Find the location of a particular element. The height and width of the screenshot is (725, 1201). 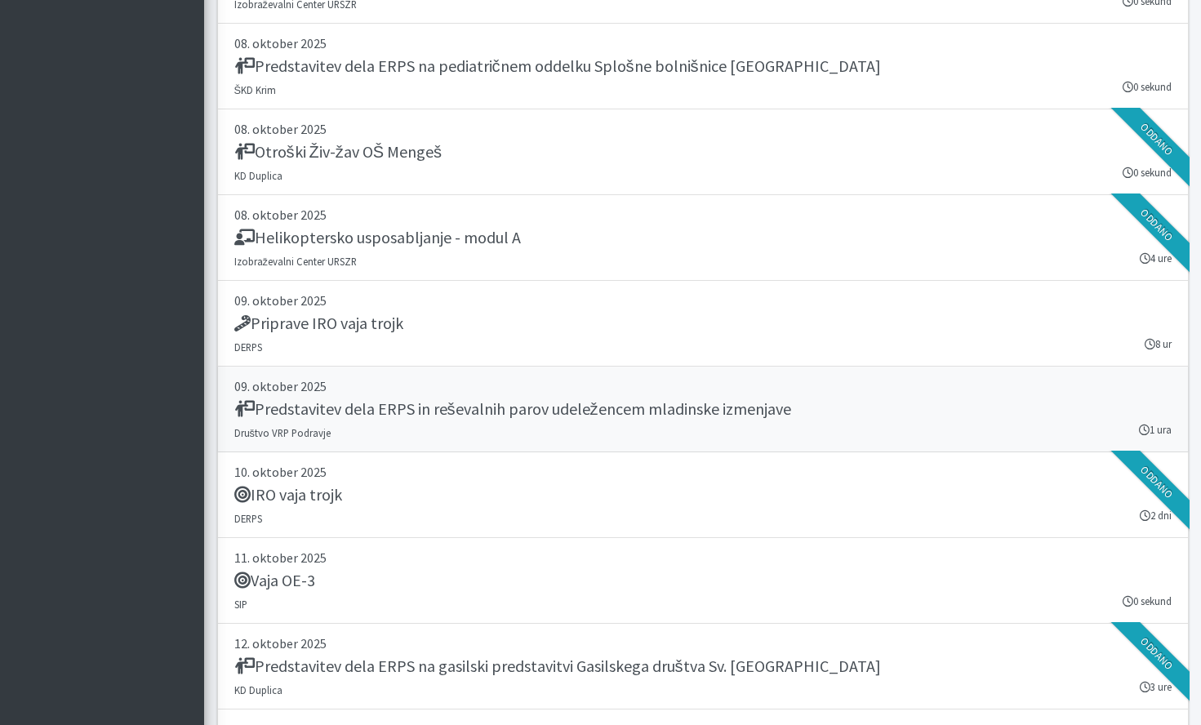

h5: Vaja OE-3 is located at coordinates (274, 581).